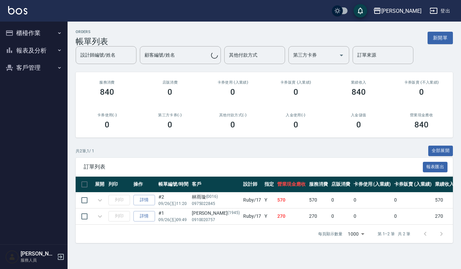 The width and height of the screenshot is (461, 269). Describe the element at coordinates (18, 10) in the screenshot. I see `img: Logo` at that location.